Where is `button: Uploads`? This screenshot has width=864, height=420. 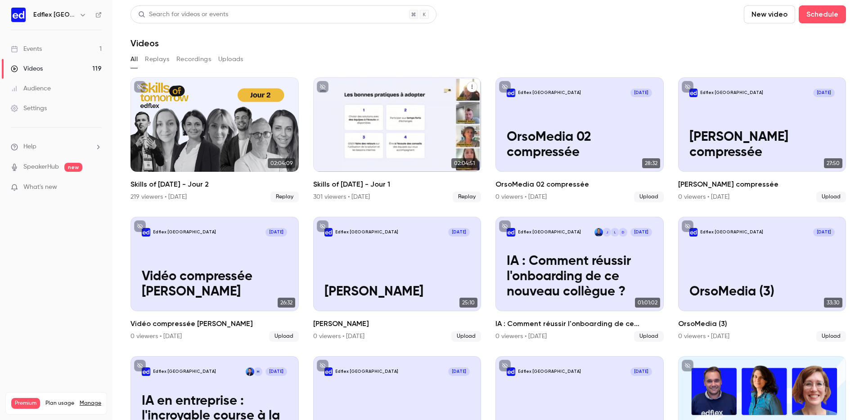
button: Uploads is located at coordinates (231, 59).